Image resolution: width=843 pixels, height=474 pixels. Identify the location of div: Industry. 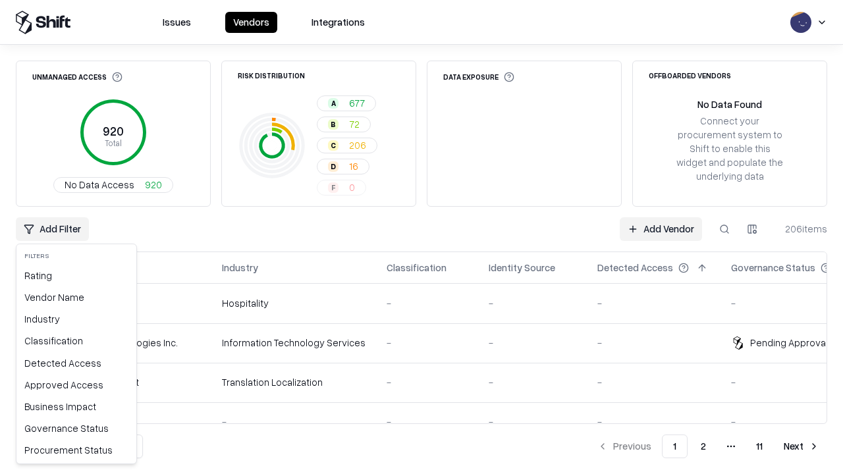
(76, 319).